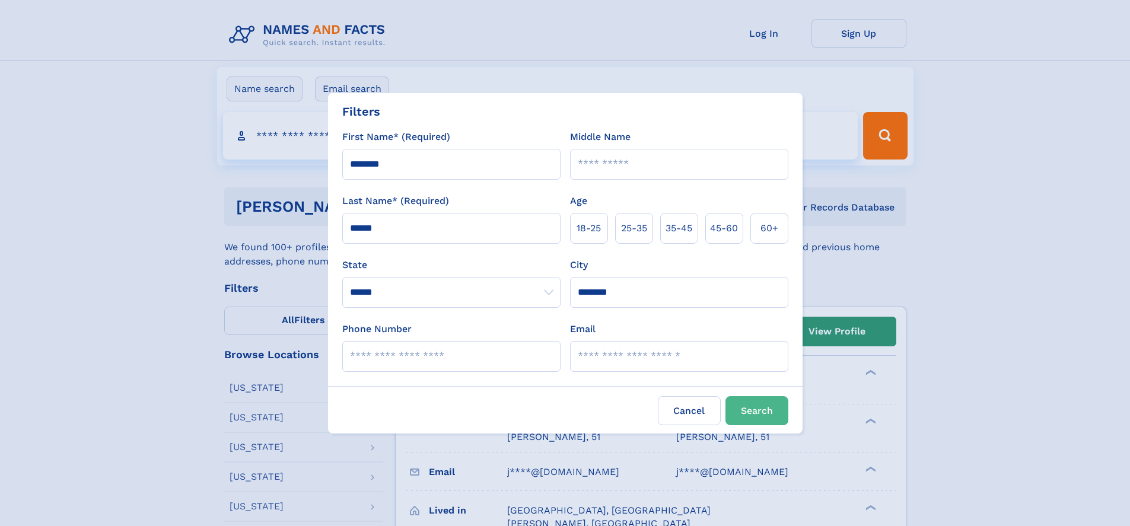 This screenshot has height=526, width=1130. What do you see at coordinates (583, 329) in the screenshot?
I see `label: Email` at bounding box center [583, 329].